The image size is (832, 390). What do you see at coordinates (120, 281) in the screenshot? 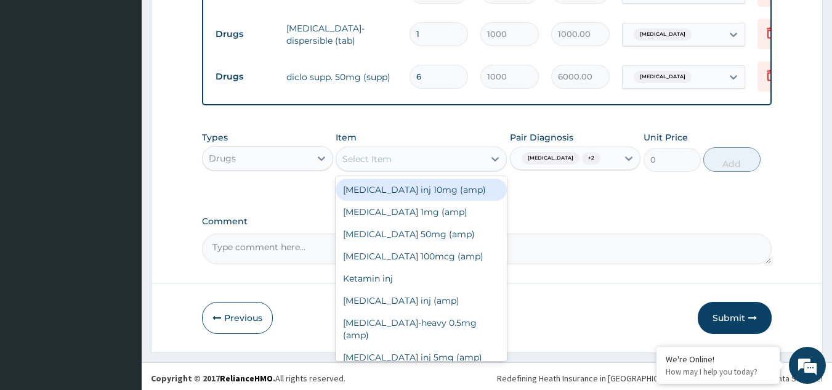
I see `textarea: Type your message and hit 'Enter'` at bounding box center [120, 281].